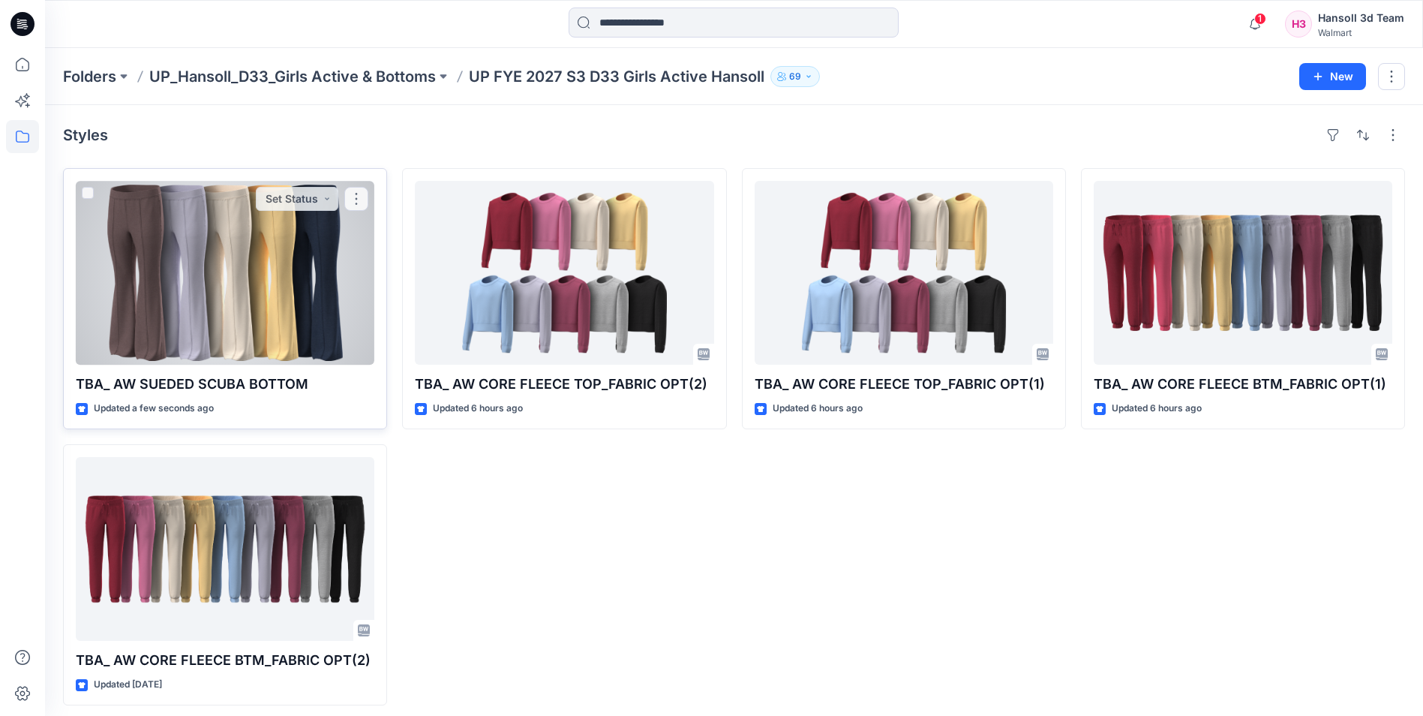 The image size is (1423, 716). What do you see at coordinates (154, 408) in the screenshot?
I see `p: Updated a few seconds ago` at bounding box center [154, 408].